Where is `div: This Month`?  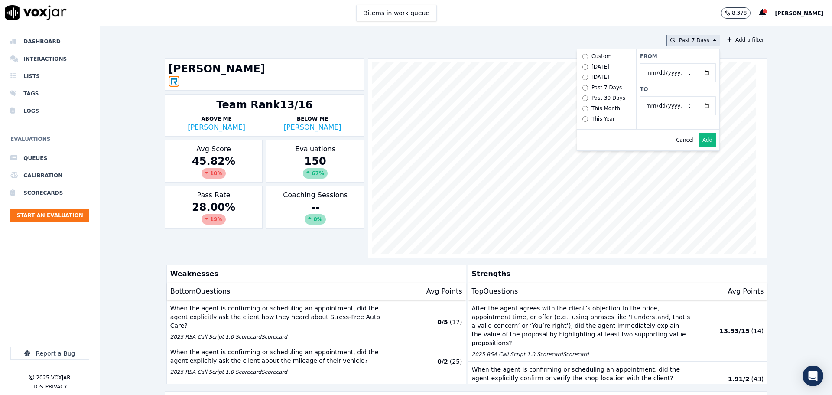 div: This Month is located at coordinates (606, 108).